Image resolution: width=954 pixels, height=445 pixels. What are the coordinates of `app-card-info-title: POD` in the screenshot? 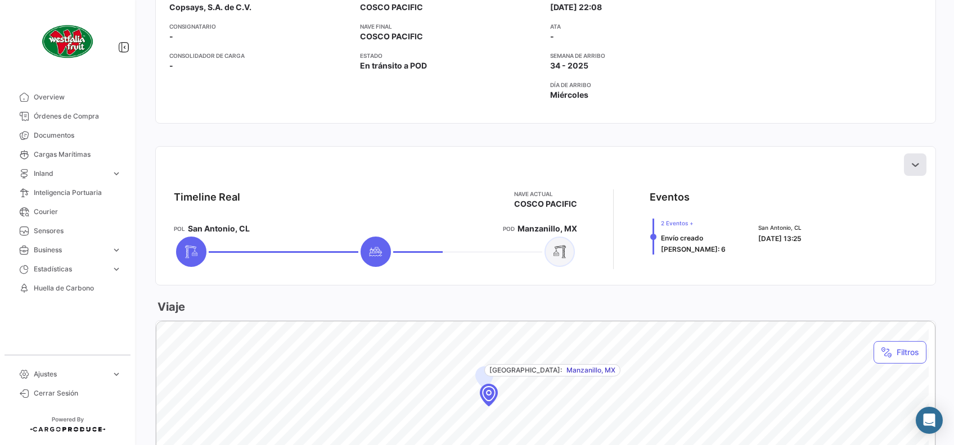 It's located at (508, 229).